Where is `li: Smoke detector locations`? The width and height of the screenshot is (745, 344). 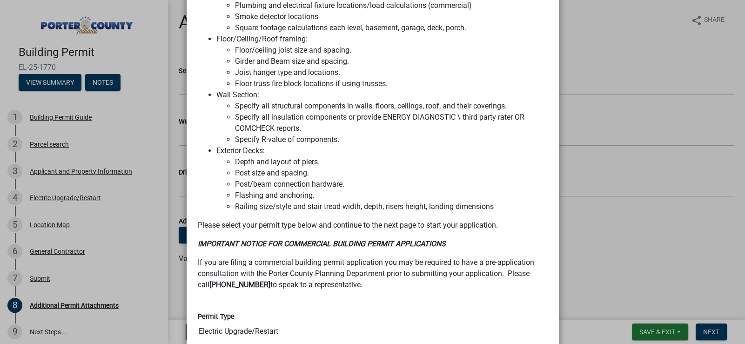
li: Smoke detector locations is located at coordinates (391, 17).